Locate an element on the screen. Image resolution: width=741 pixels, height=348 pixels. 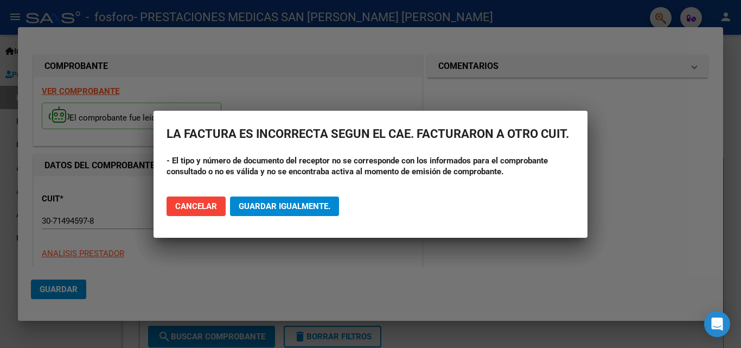
button: Guardar igualmente. is located at coordinates (284, 206).